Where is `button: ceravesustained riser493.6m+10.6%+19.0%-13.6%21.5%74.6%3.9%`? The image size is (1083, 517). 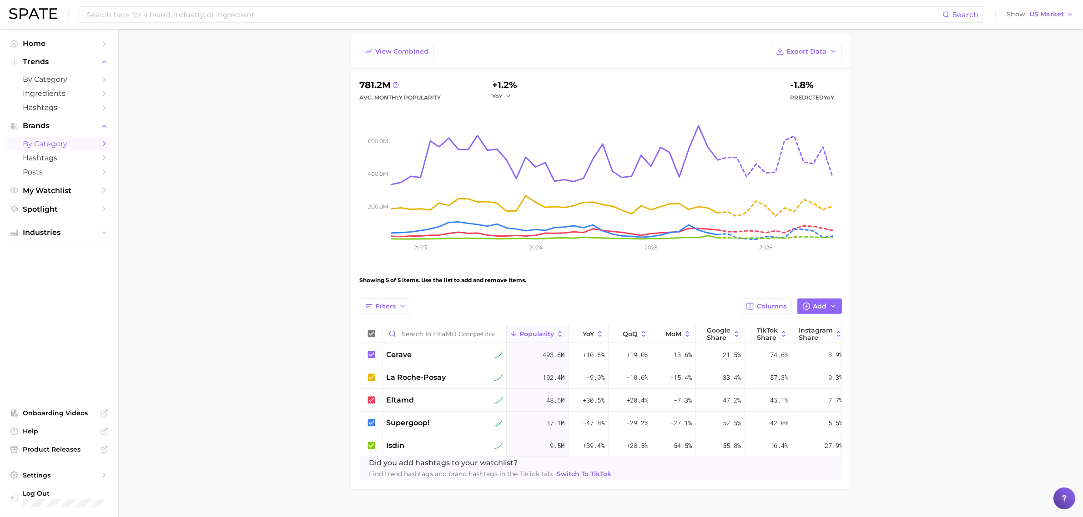 button: ceravesustained riser493.6m+10.6%+19.0%-13.6%21.5%74.6%3.9% is located at coordinates (615, 355).